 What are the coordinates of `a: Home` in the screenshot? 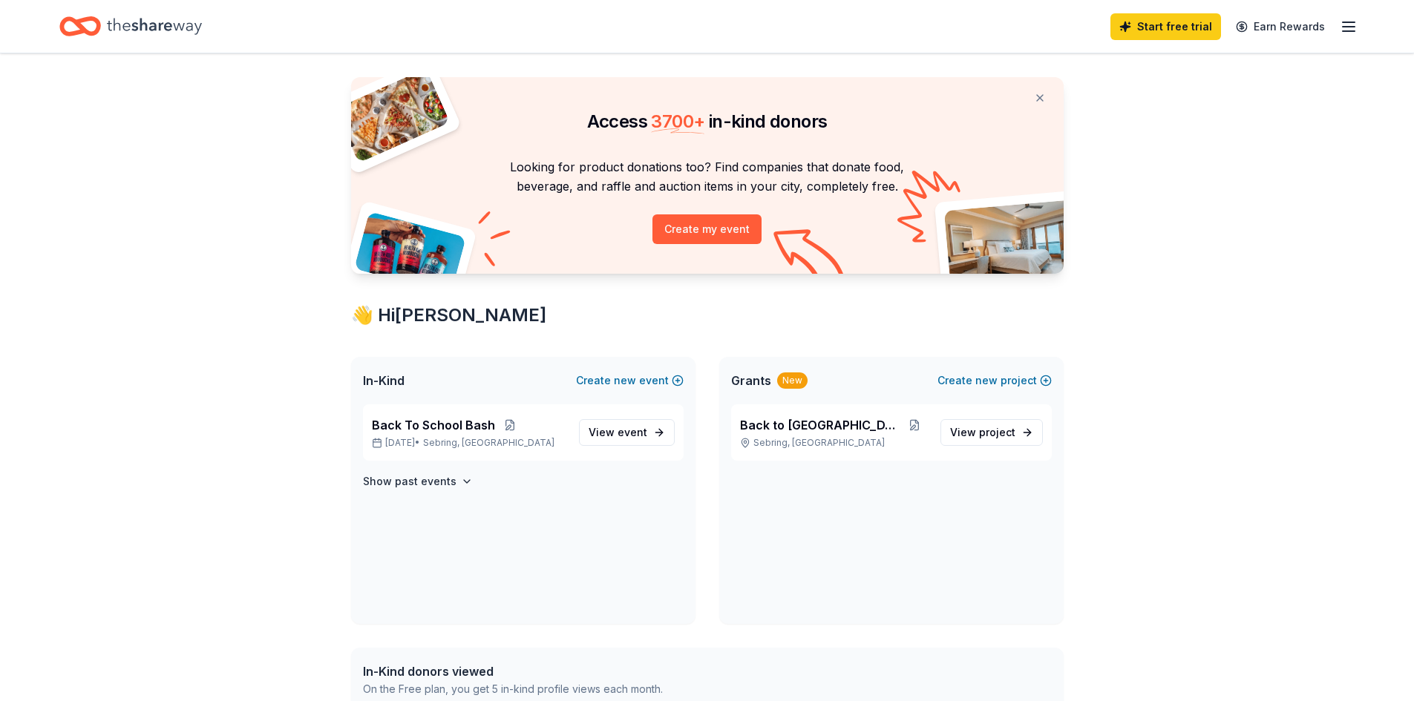 It's located at (131, 26).